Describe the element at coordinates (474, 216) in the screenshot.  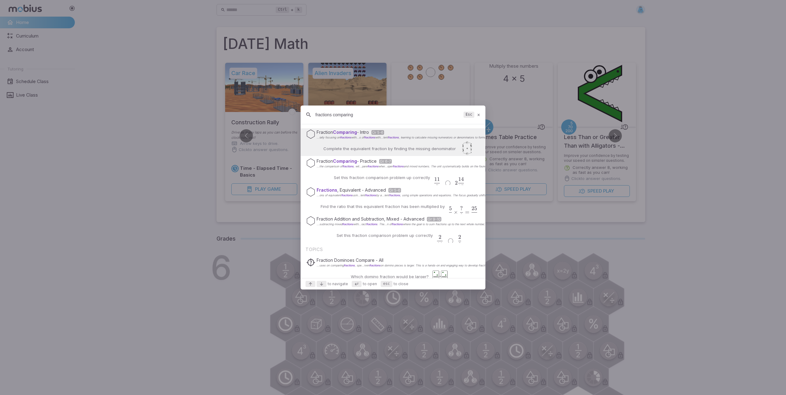
I see `span: 30` at that location.